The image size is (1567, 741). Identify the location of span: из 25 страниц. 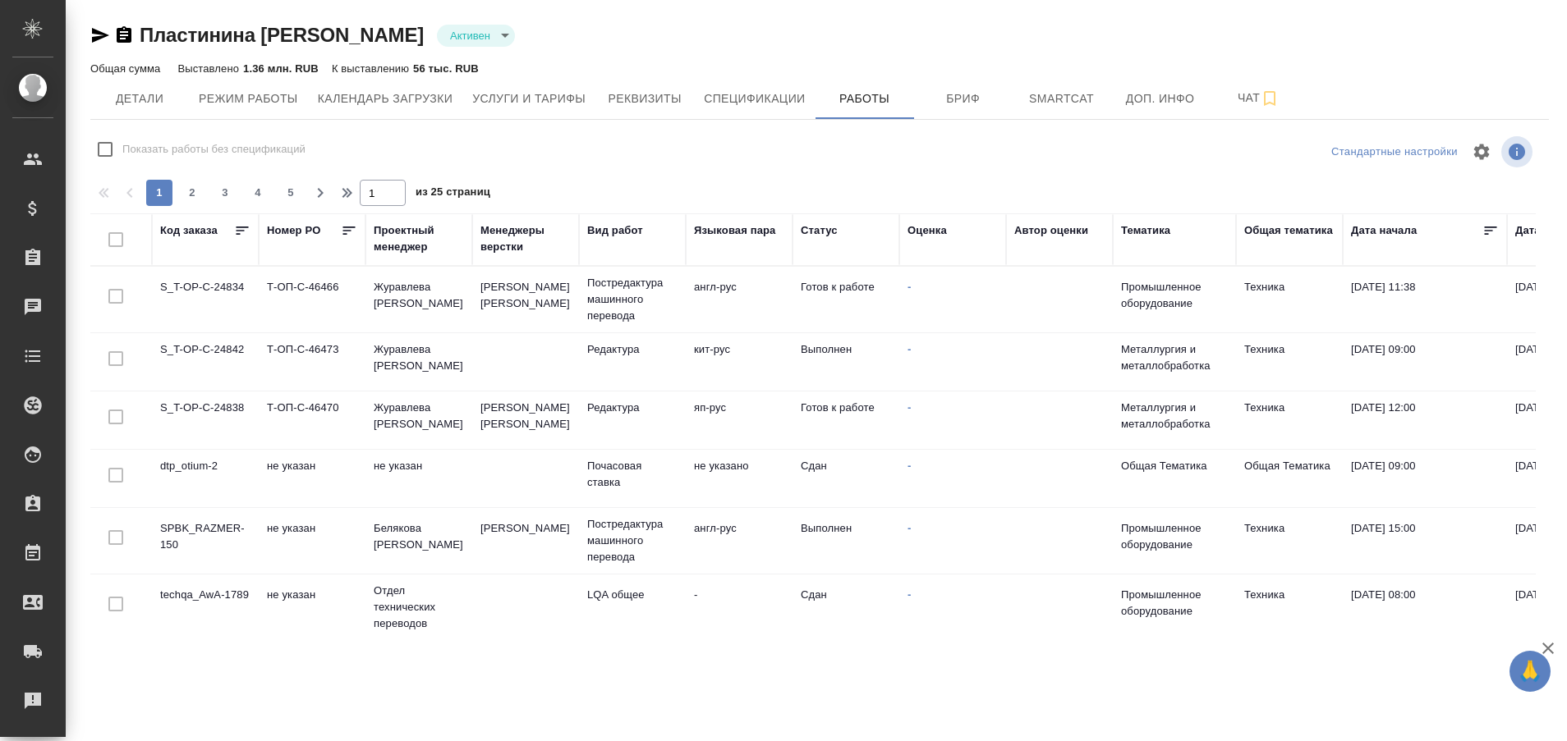
(452, 194).